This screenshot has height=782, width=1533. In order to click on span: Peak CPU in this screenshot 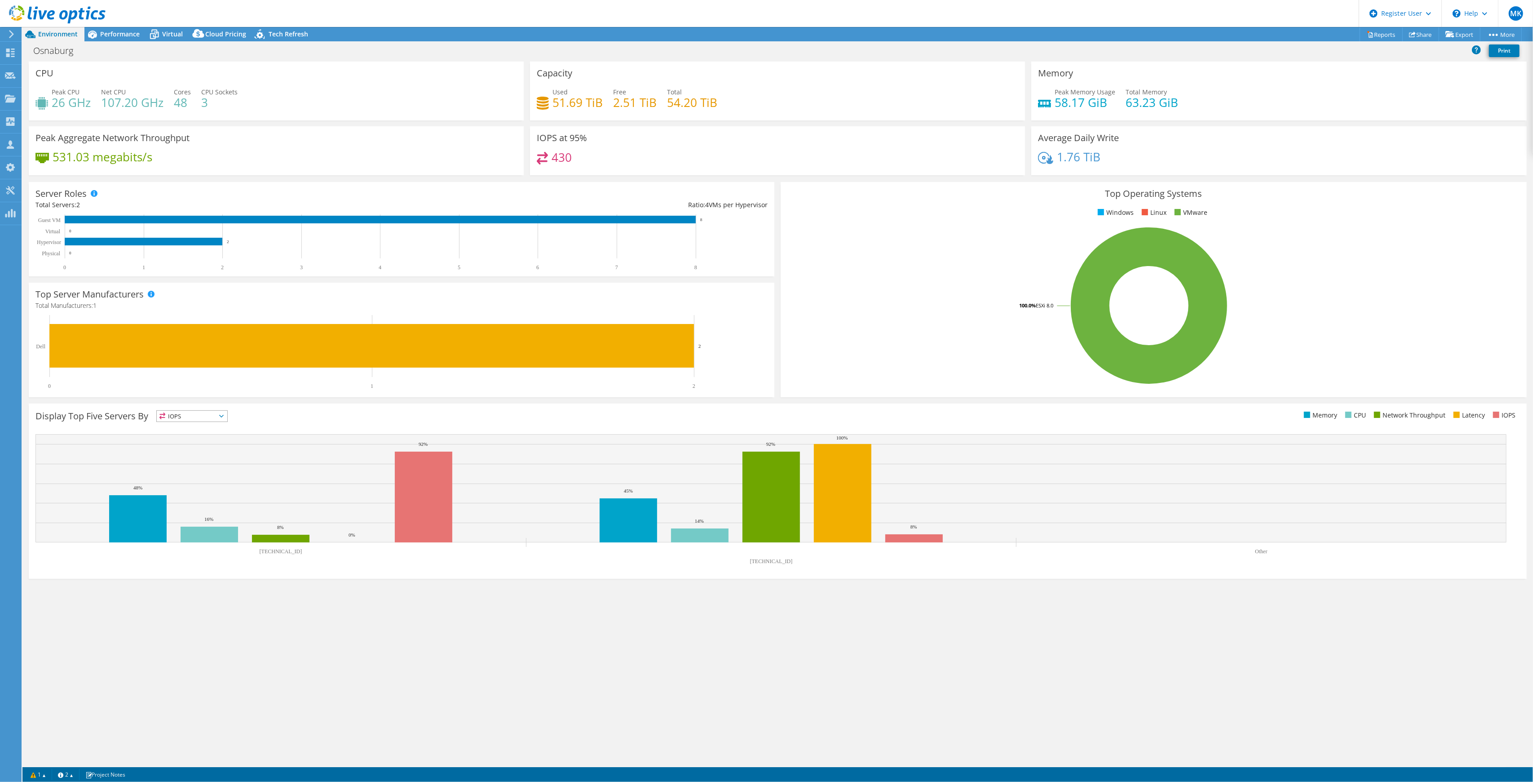, I will do `click(66, 92)`.